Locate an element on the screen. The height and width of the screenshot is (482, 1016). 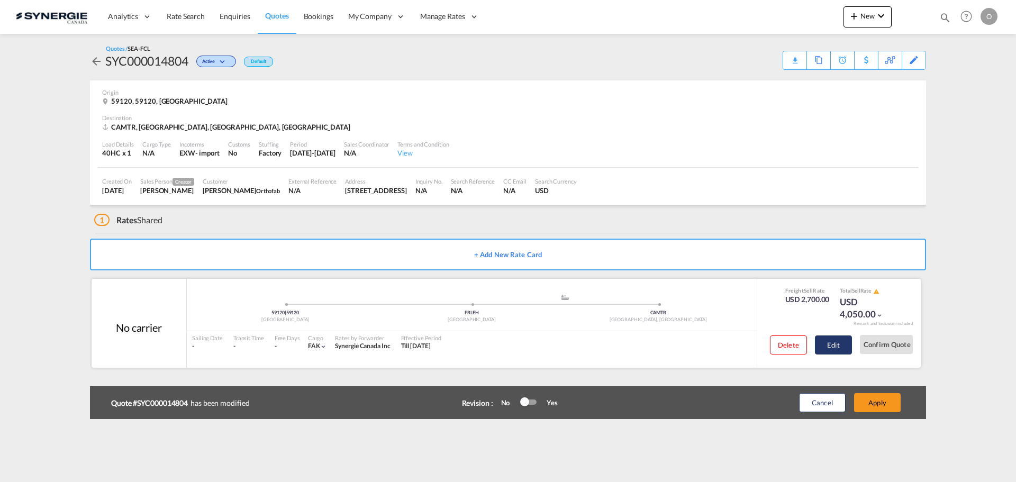
div: Quote PDF is not available at this time is located at coordinates (795, 56).